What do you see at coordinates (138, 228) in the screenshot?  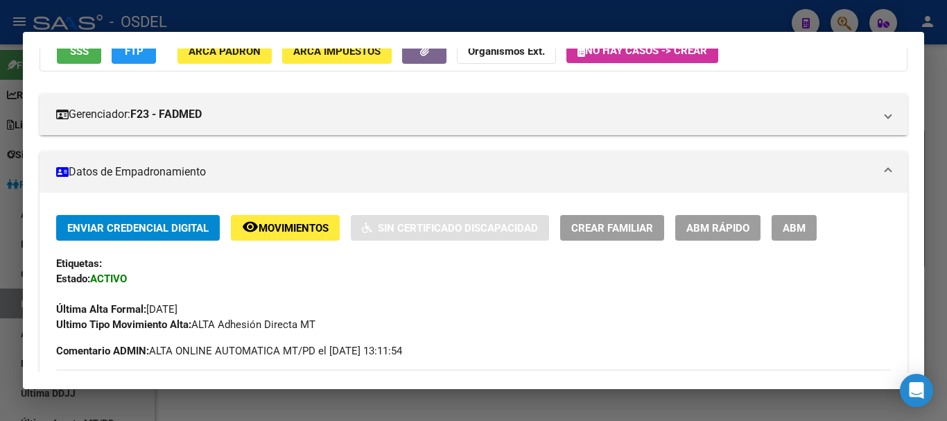 I see `span: Enviar Credencial Digital` at bounding box center [138, 228].